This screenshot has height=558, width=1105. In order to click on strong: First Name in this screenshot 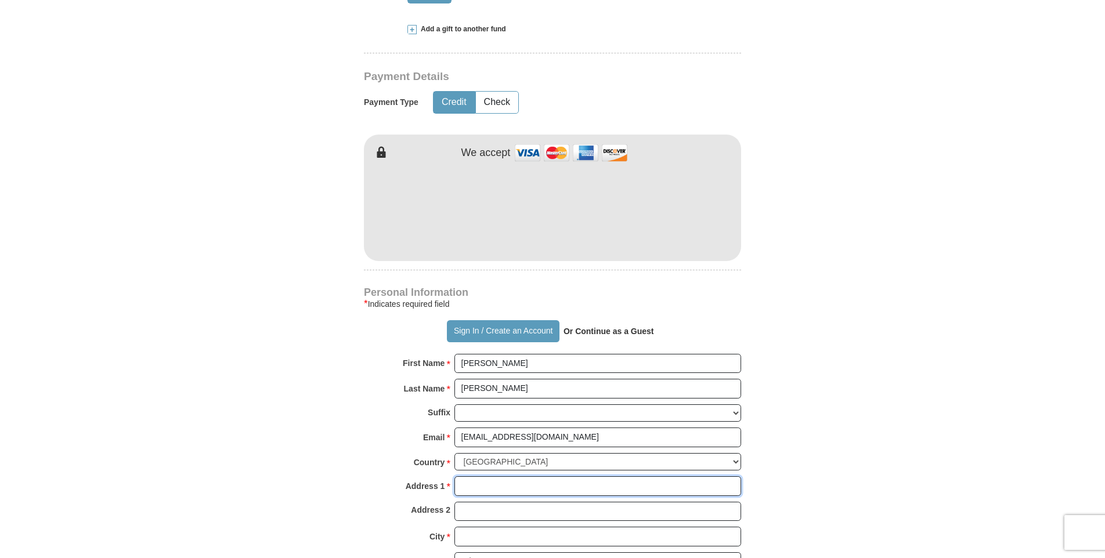, I will do `click(424, 363)`.